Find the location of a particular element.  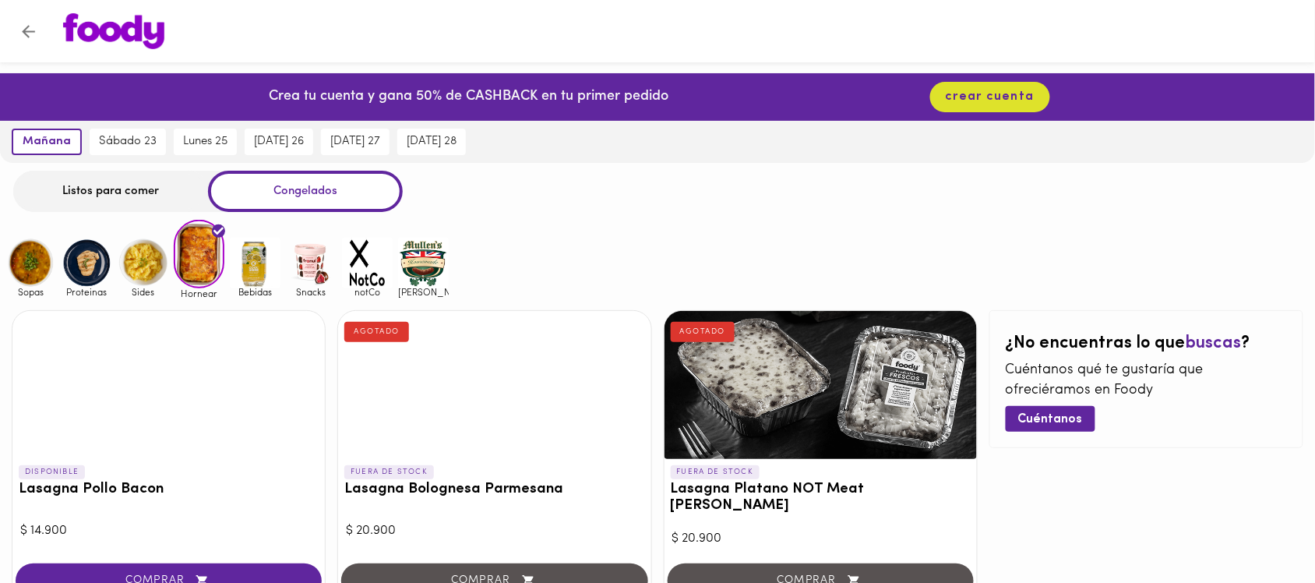

img: Hornear is located at coordinates (199, 254).